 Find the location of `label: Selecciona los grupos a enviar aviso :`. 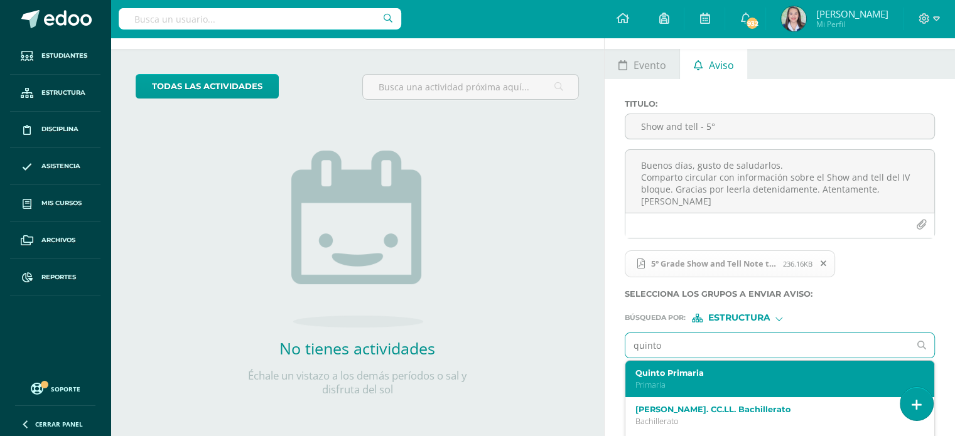

label: Selecciona los grupos a enviar aviso : is located at coordinates (779, 294).